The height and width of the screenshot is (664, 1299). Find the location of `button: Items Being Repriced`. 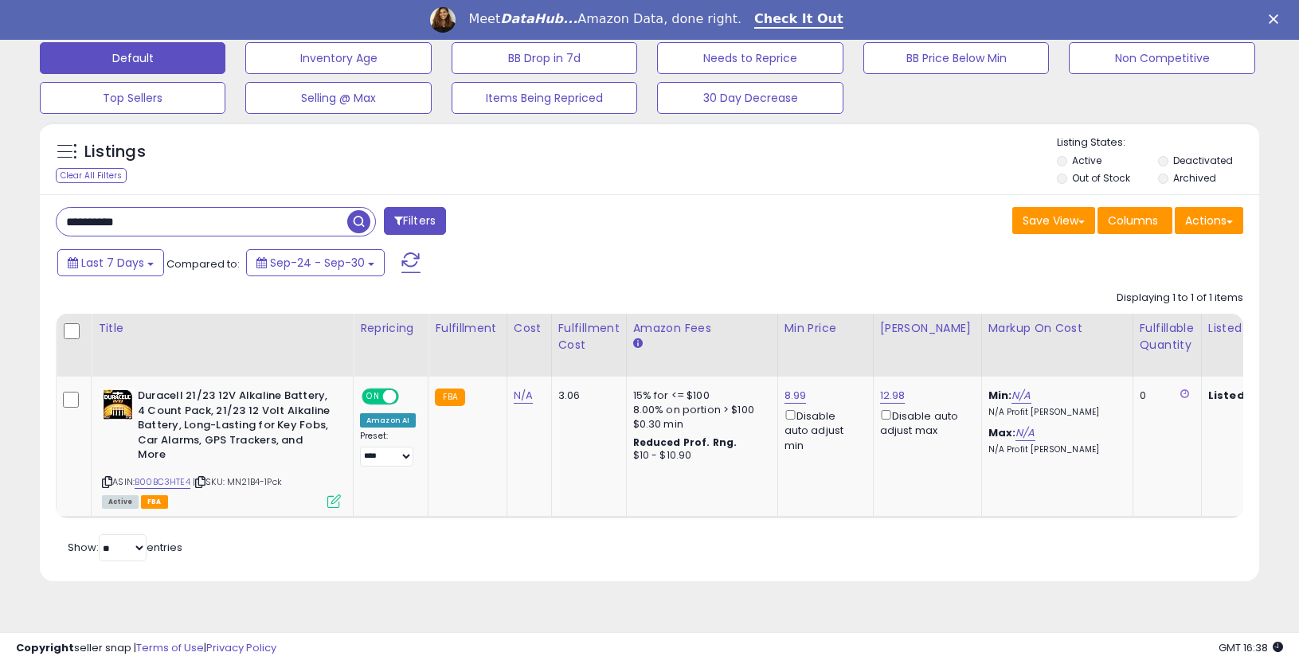

button: Items Being Repriced is located at coordinates (544, 98).